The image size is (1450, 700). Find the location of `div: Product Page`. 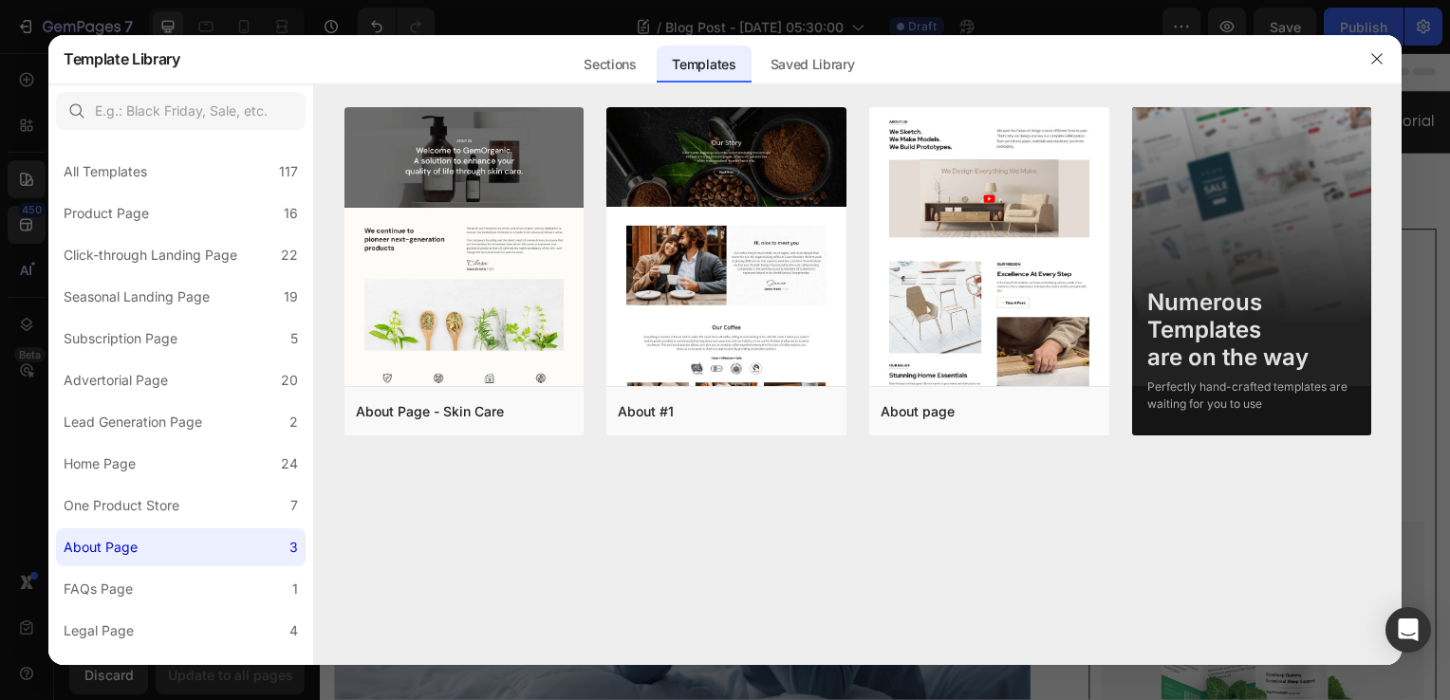

div: Product Page is located at coordinates (106, 214).